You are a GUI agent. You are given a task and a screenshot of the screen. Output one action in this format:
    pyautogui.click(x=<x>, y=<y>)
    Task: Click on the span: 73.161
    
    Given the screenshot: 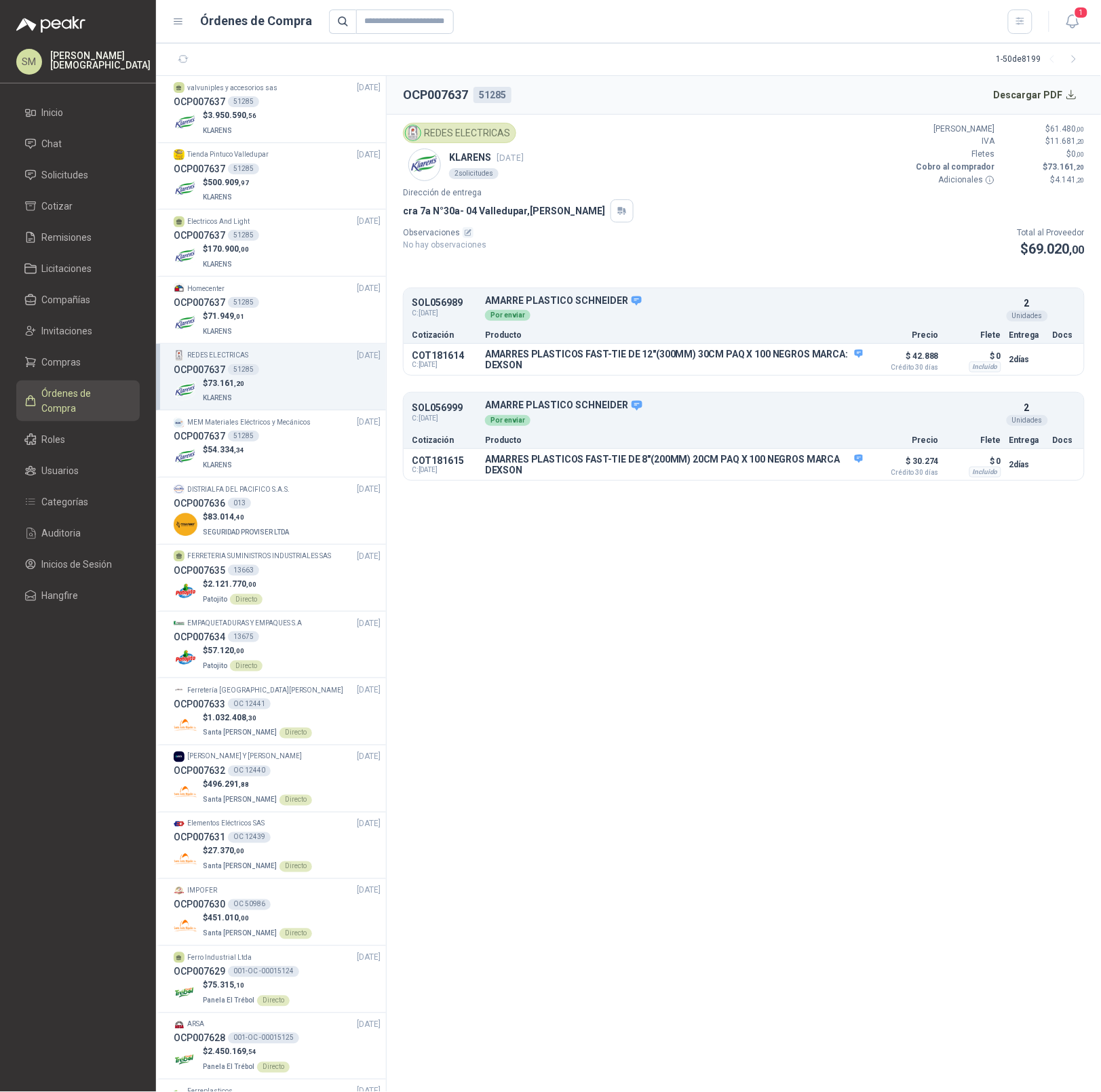 What is the action you would take?
    pyautogui.click(x=226, y=383)
    